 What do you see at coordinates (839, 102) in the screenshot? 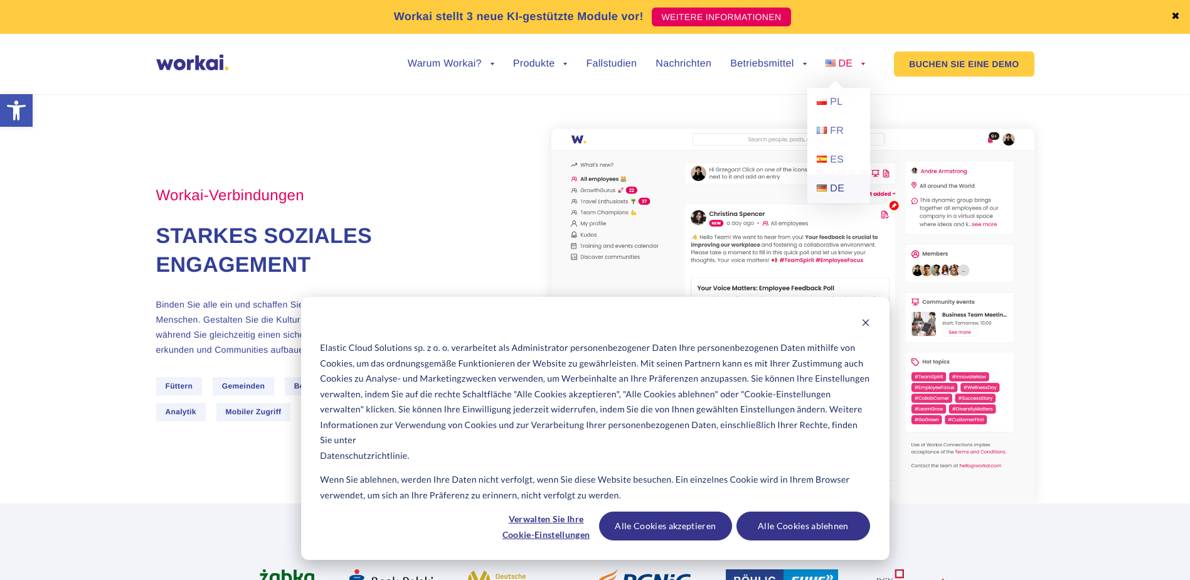
I see `a: PL` at bounding box center [839, 102].